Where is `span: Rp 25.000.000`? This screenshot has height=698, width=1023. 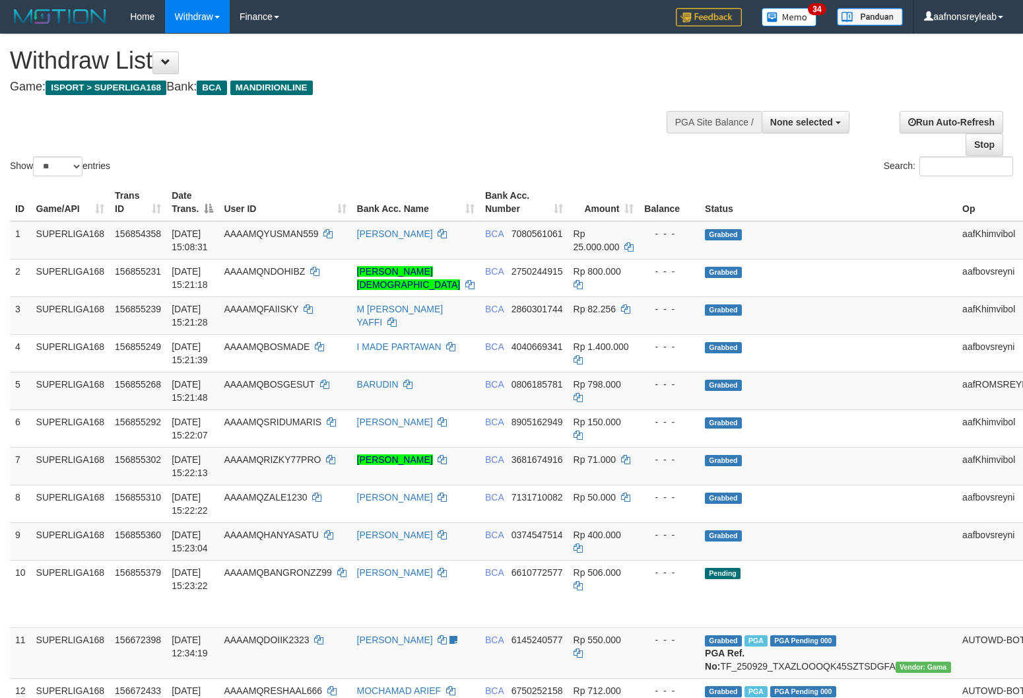
span: Rp 25.000.000 is located at coordinates (597, 240).